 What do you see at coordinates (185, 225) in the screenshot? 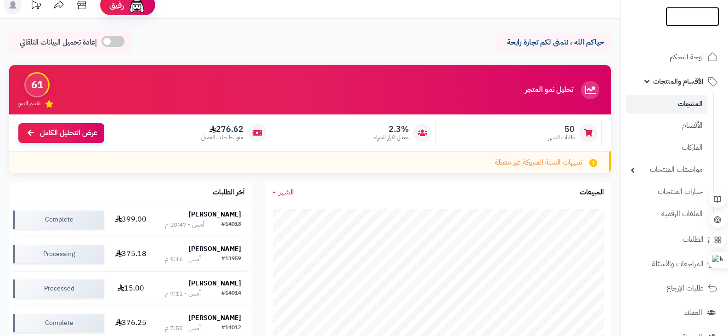
I see `div: أمس - 10:47 م` at bounding box center [185, 225].